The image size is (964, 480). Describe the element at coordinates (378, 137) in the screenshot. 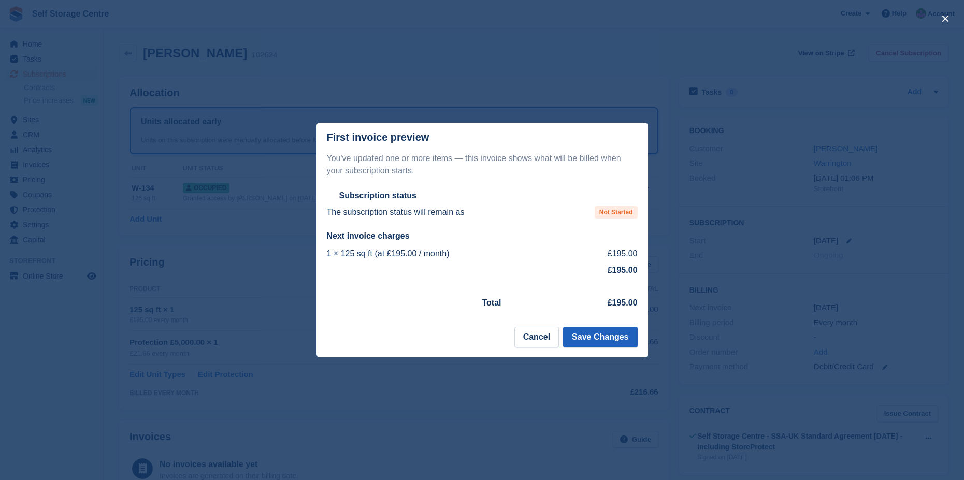

I see `p: First invoice preview` at that location.